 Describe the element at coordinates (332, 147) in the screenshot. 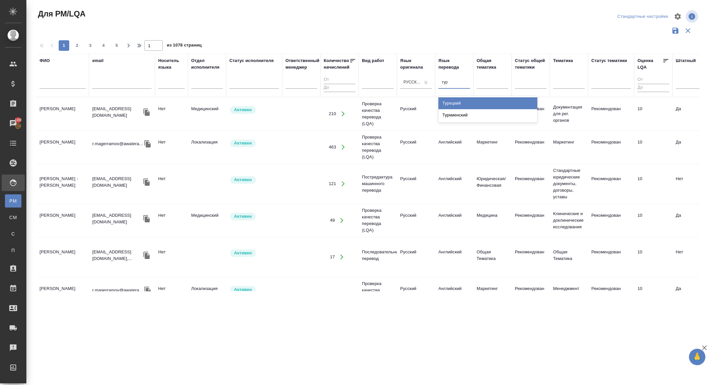

I see `div: 463` at that location.